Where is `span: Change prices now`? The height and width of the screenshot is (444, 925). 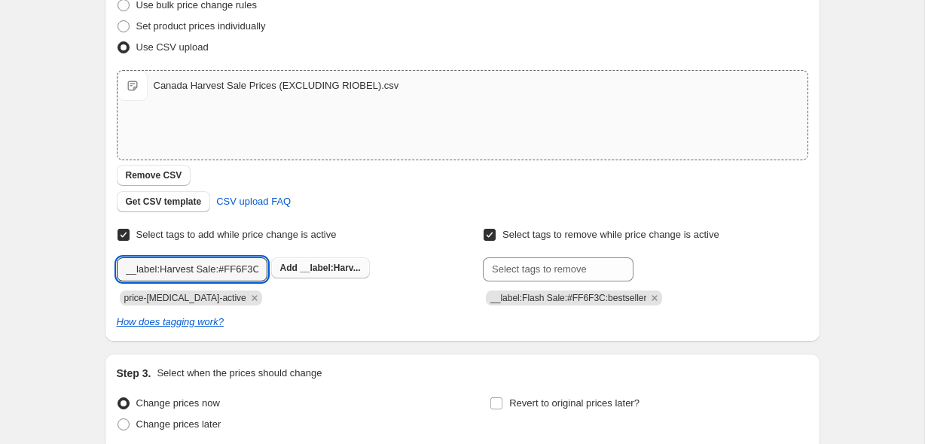
span: Change prices now is located at coordinates (178, 403).